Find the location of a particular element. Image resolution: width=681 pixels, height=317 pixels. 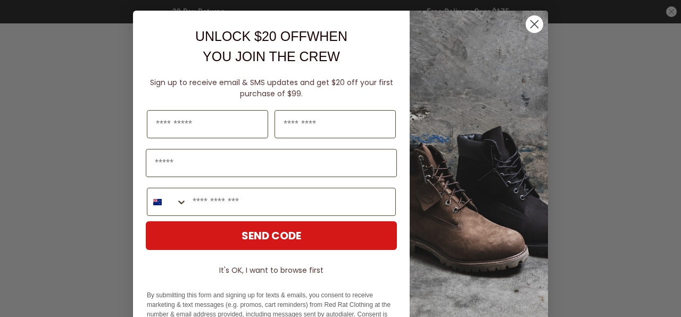

span: YOU JOIN THE CREW is located at coordinates (272, 56).